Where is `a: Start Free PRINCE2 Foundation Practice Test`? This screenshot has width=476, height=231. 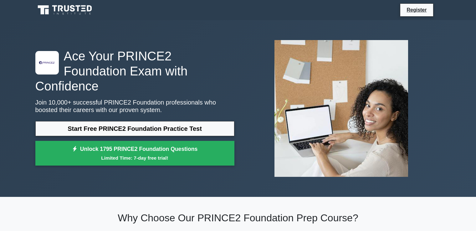
a: Start Free PRINCE2 Foundation Practice Test is located at coordinates (135, 129).